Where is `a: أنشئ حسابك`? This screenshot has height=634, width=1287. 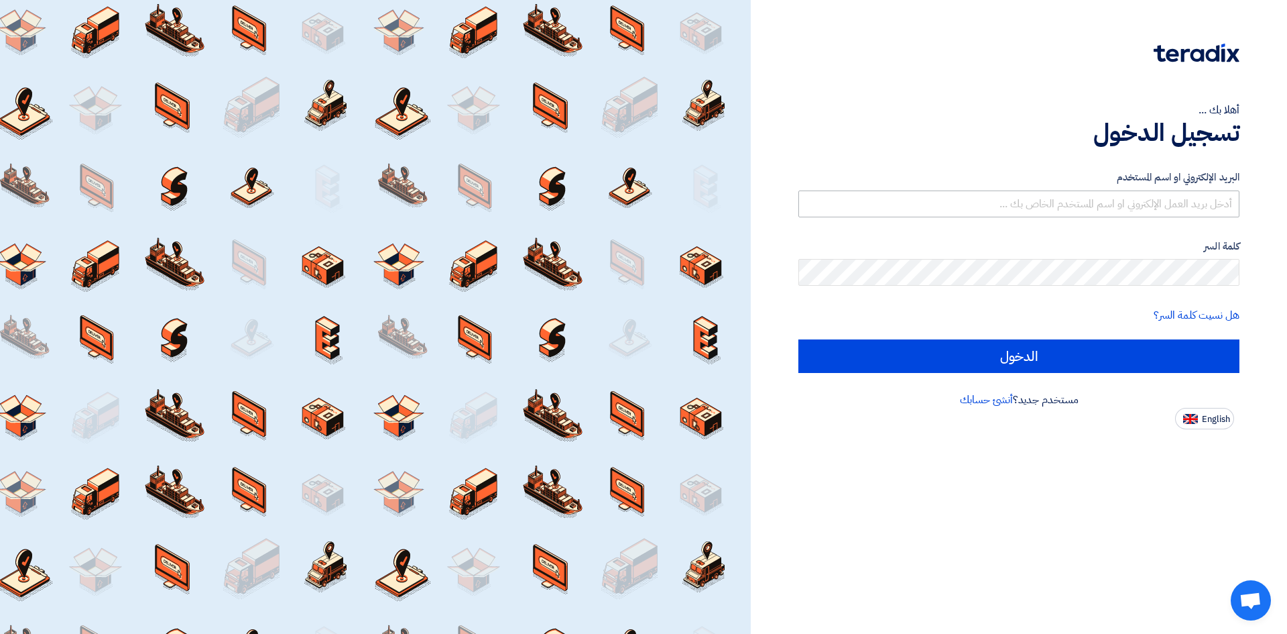
a: أنشئ حسابك is located at coordinates (986, 400).